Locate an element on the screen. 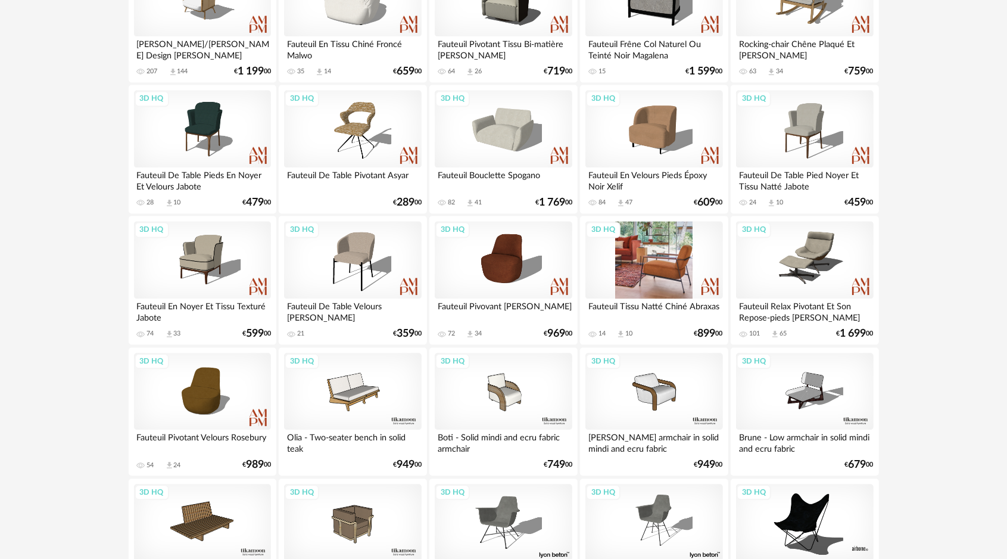 The width and height of the screenshot is (1007, 559). div: Fauteuil En Noyer Et Tissu Texturé Jabote is located at coordinates (202, 310).